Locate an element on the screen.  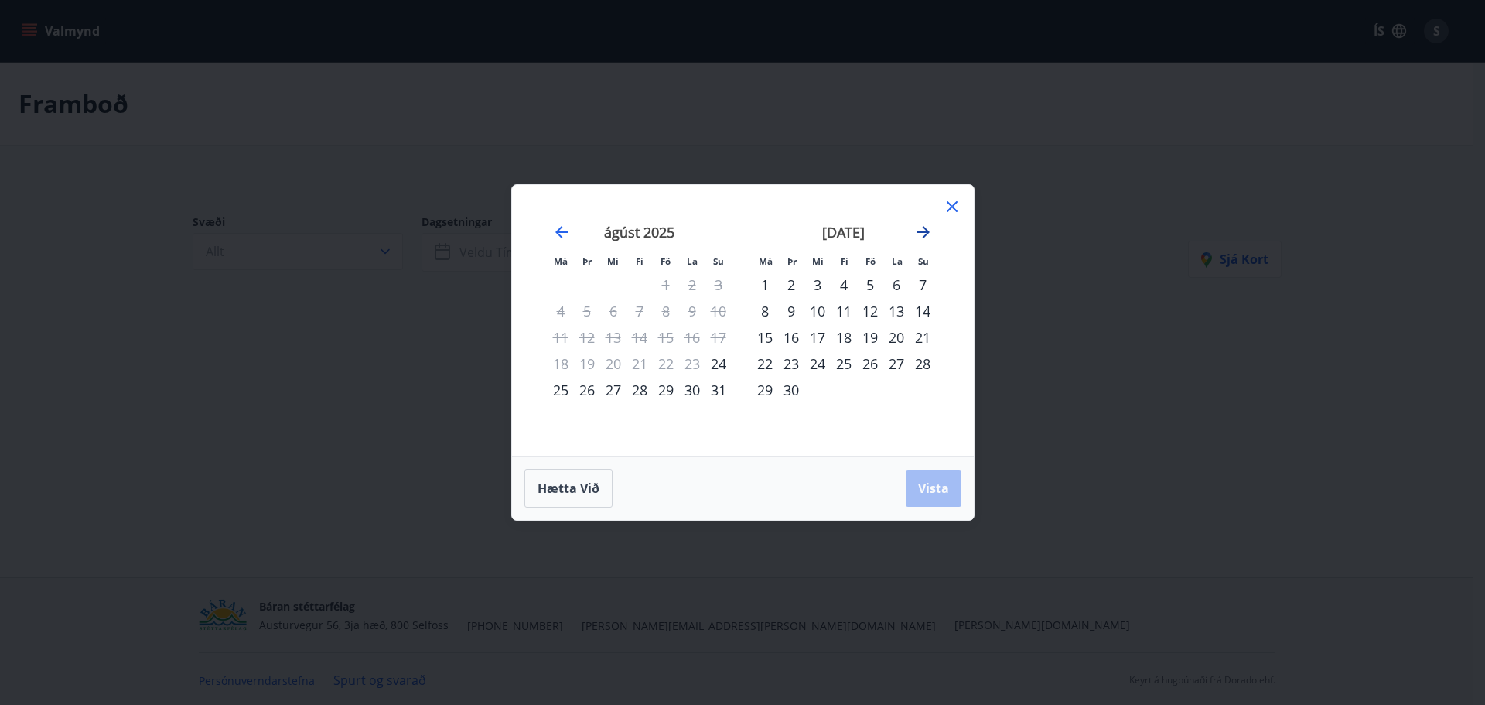
div: 16 is located at coordinates (791, 337).